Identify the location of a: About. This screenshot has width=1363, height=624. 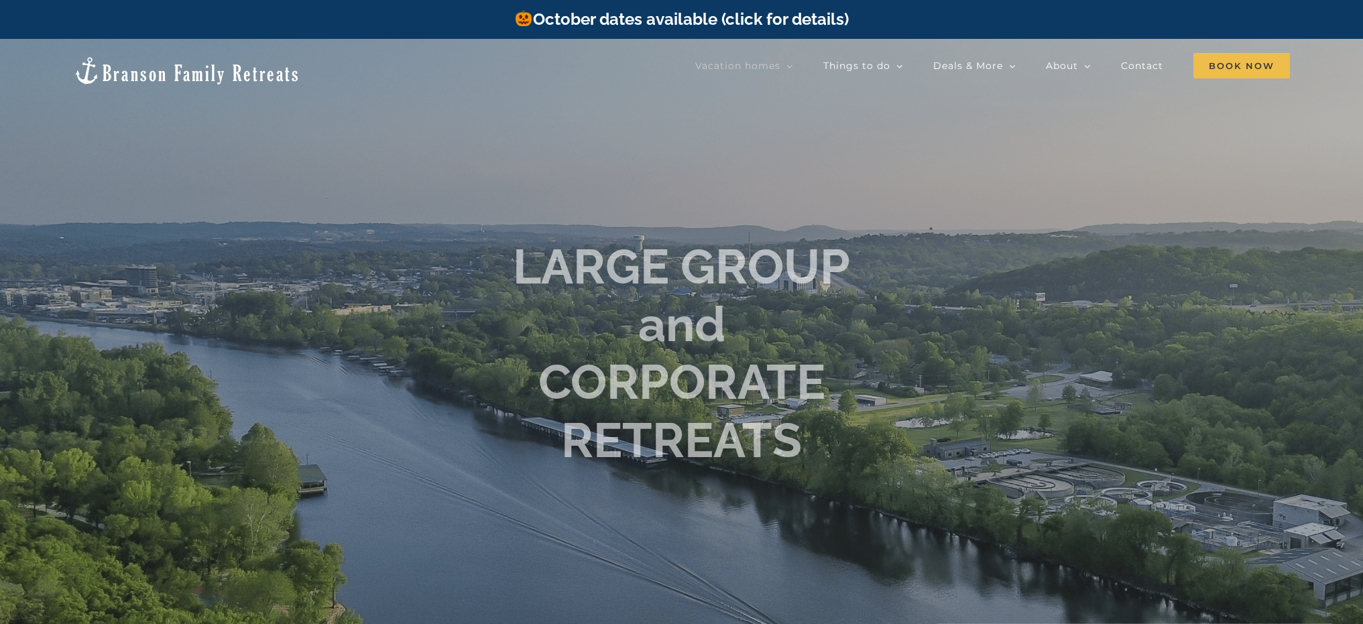
(1068, 66).